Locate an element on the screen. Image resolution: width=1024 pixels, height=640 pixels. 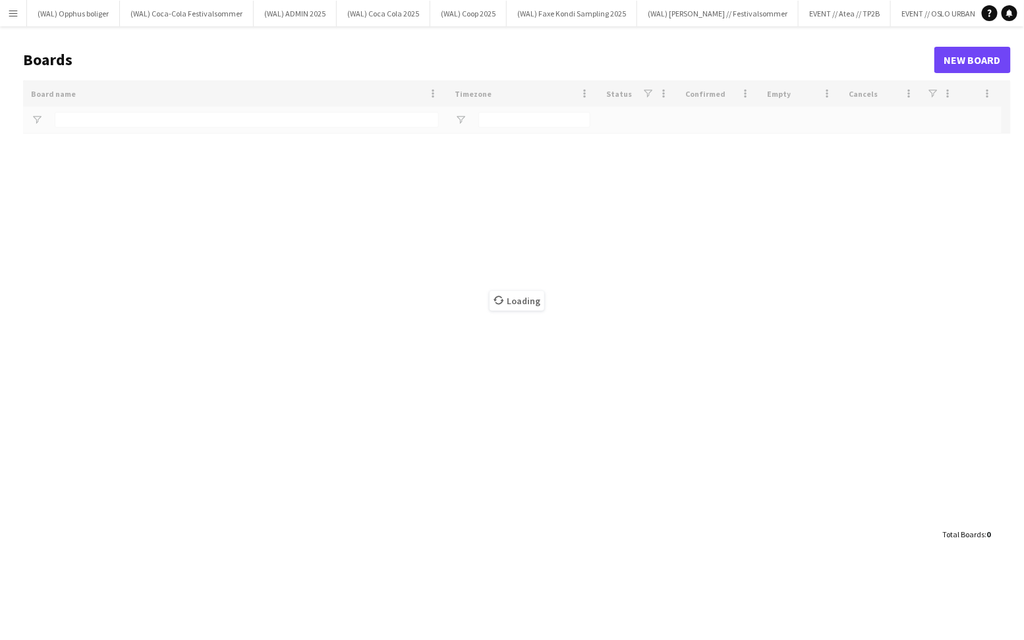
button: (WAL) ADMIN 2025 is located at coordinates (295, 13).